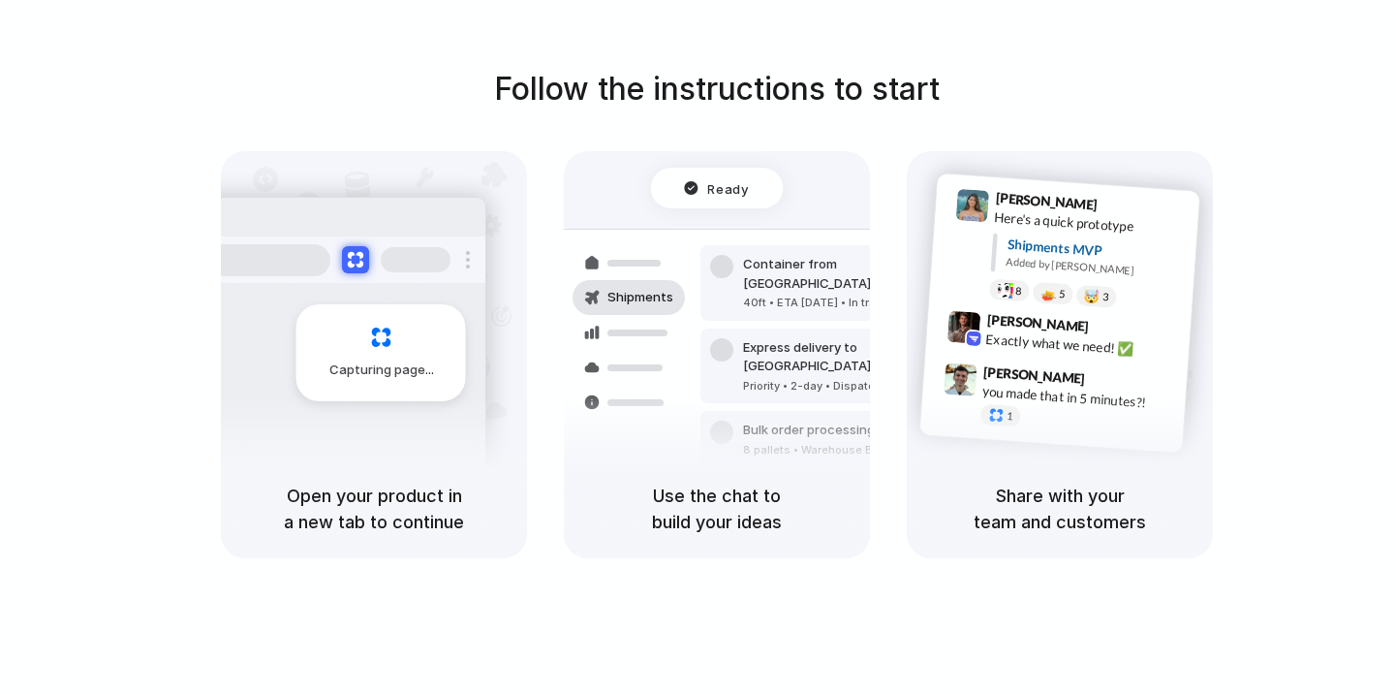 This screenshot has width=1395, height=694. What do you see at coordinates (640, 297) in the screenshot?
I see `span: Shipments` at bounding box center [640, 297].